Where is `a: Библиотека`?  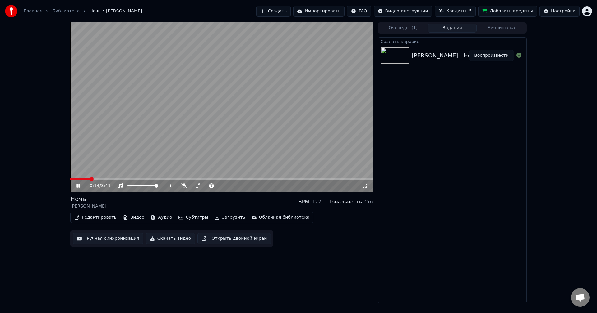 a: Библиотека is located at coordinates (66, 11).